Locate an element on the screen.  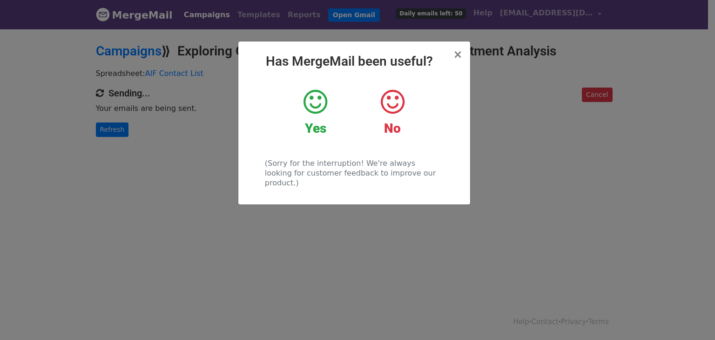
h2: Has MergeMail been useful? is located at coordinates (354, 61).